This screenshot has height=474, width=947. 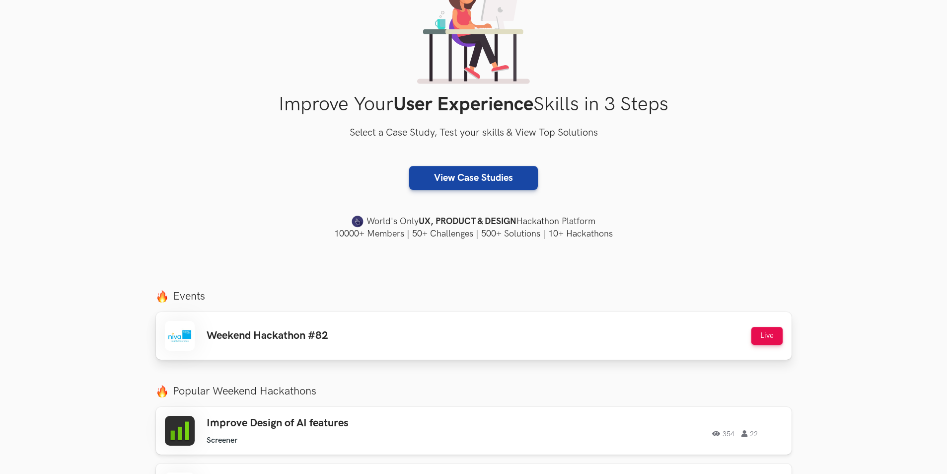 What do you see at coordinates (348, 423) in the screenshot?
I see `h3: Improve Design of AI features` at bounding box center [348, 423].